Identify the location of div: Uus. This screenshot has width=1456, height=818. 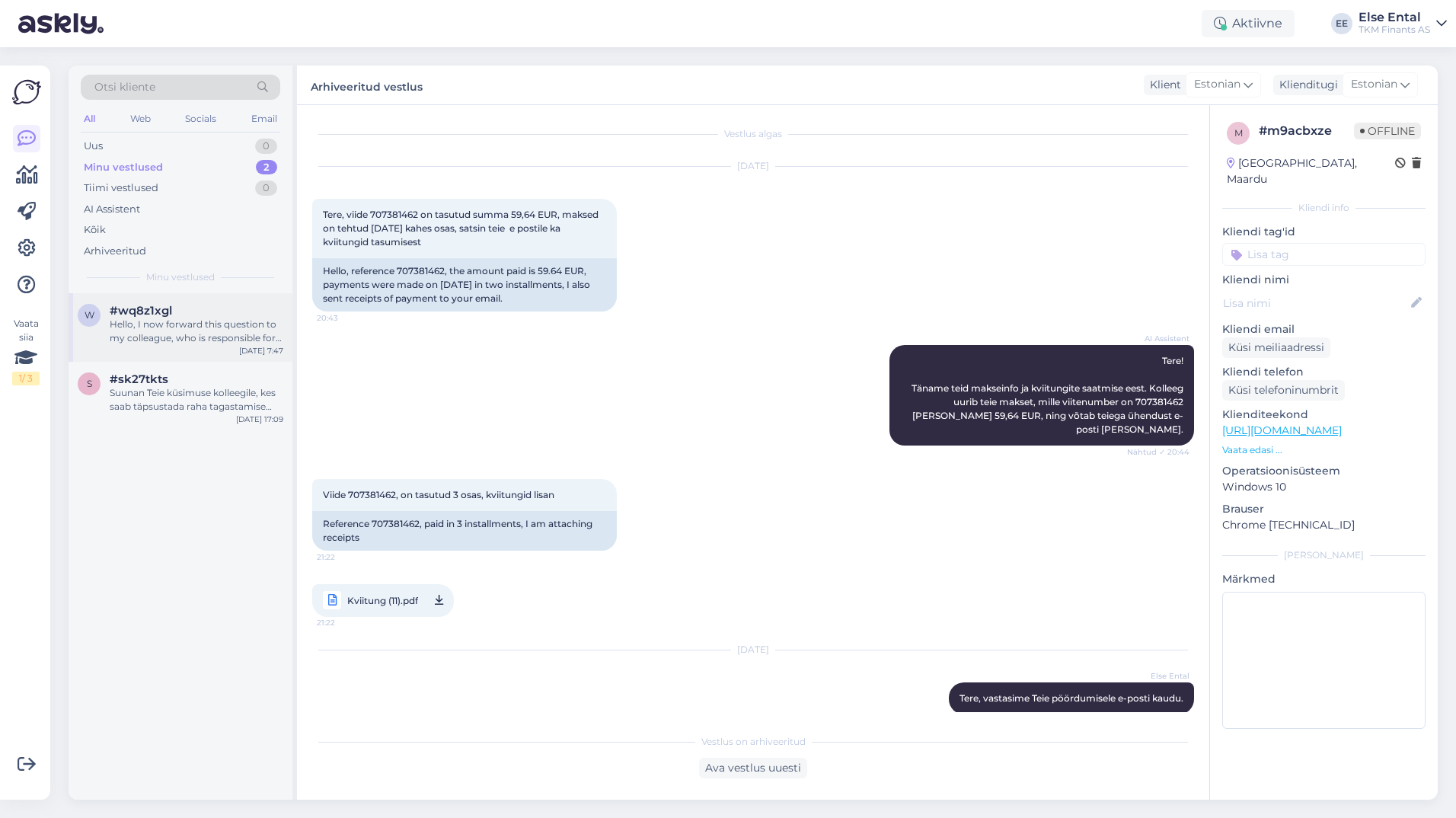
(93, 147).